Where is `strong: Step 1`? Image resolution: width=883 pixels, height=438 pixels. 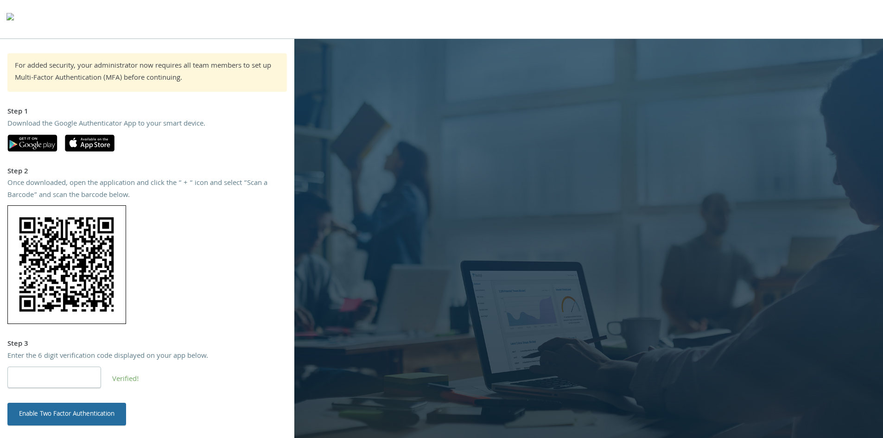 strong: Step 1 is located at coordinates (18, 112).